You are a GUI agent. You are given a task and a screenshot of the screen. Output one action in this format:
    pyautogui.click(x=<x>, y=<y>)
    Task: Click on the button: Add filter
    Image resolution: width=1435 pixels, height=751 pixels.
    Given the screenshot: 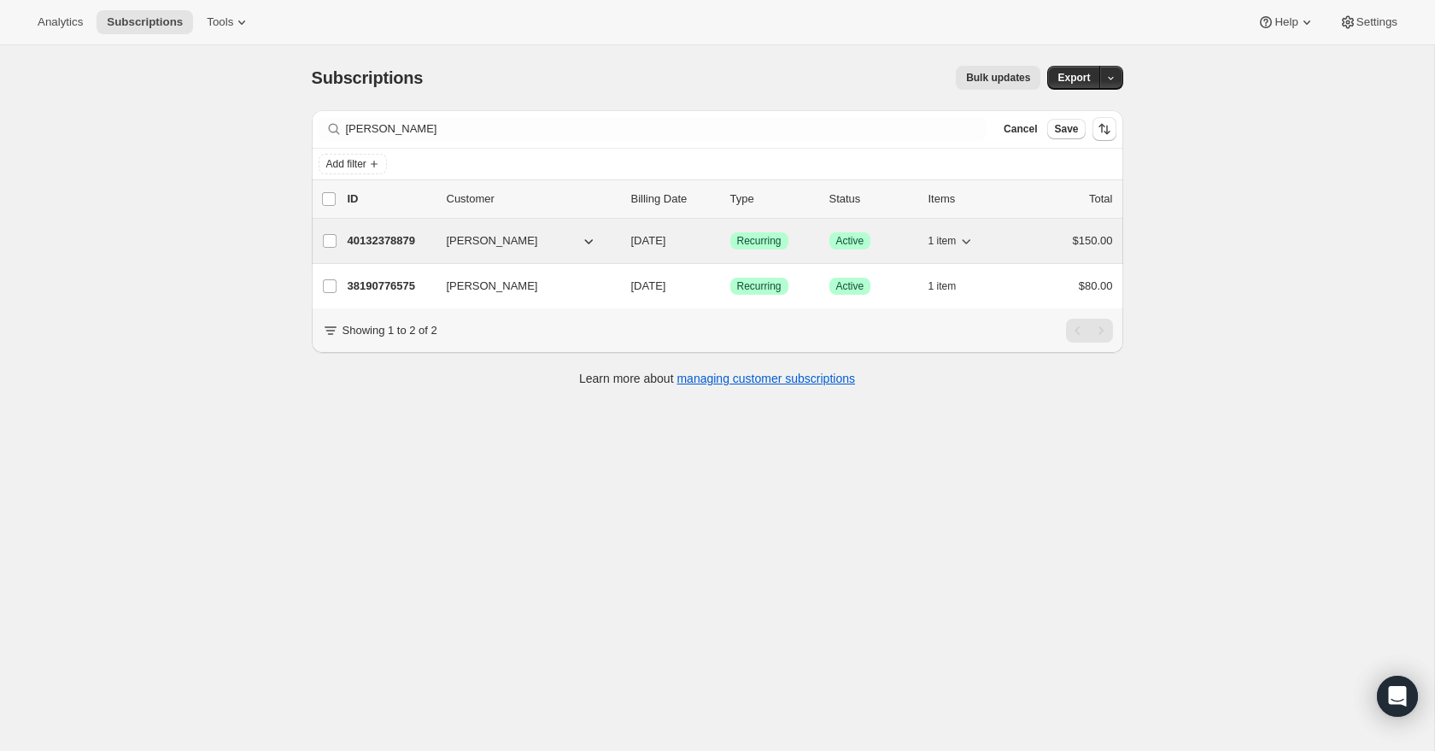 What is the action you would take?
    pyautogui.click(x=353, y=164)
    